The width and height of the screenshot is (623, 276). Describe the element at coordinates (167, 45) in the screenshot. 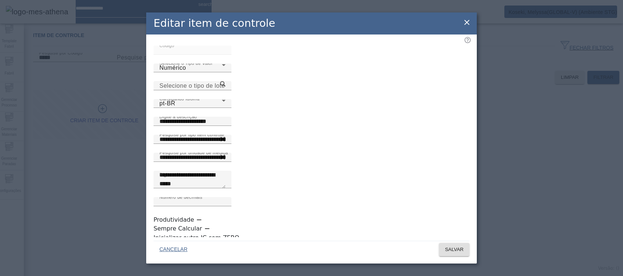

I see `mat-label: Código` at that location.